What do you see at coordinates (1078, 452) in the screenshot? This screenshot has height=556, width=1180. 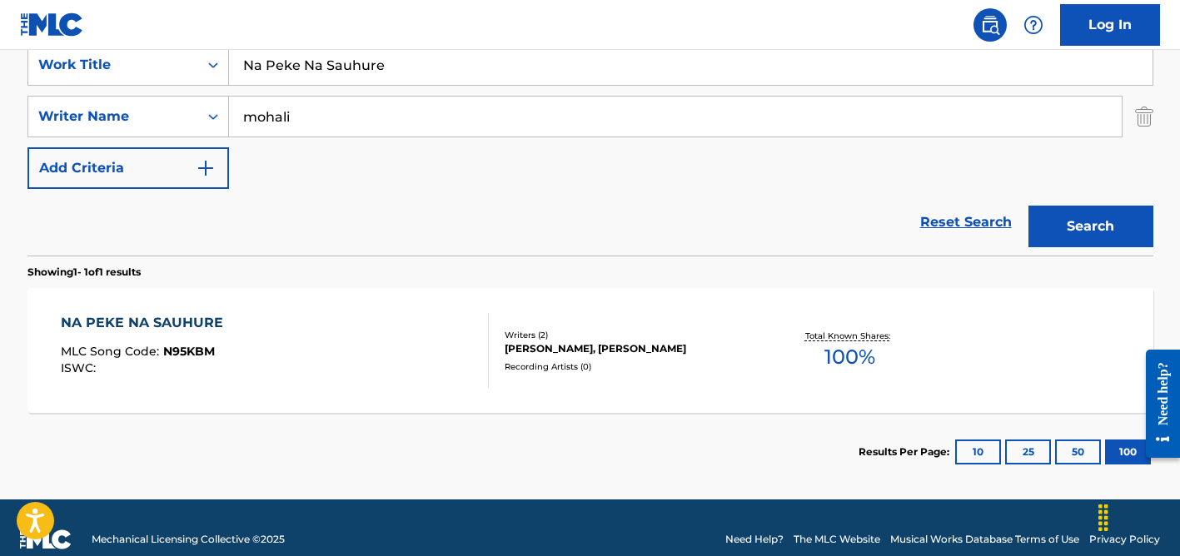 I see `button: 50` at bounding box center [1078, 452].